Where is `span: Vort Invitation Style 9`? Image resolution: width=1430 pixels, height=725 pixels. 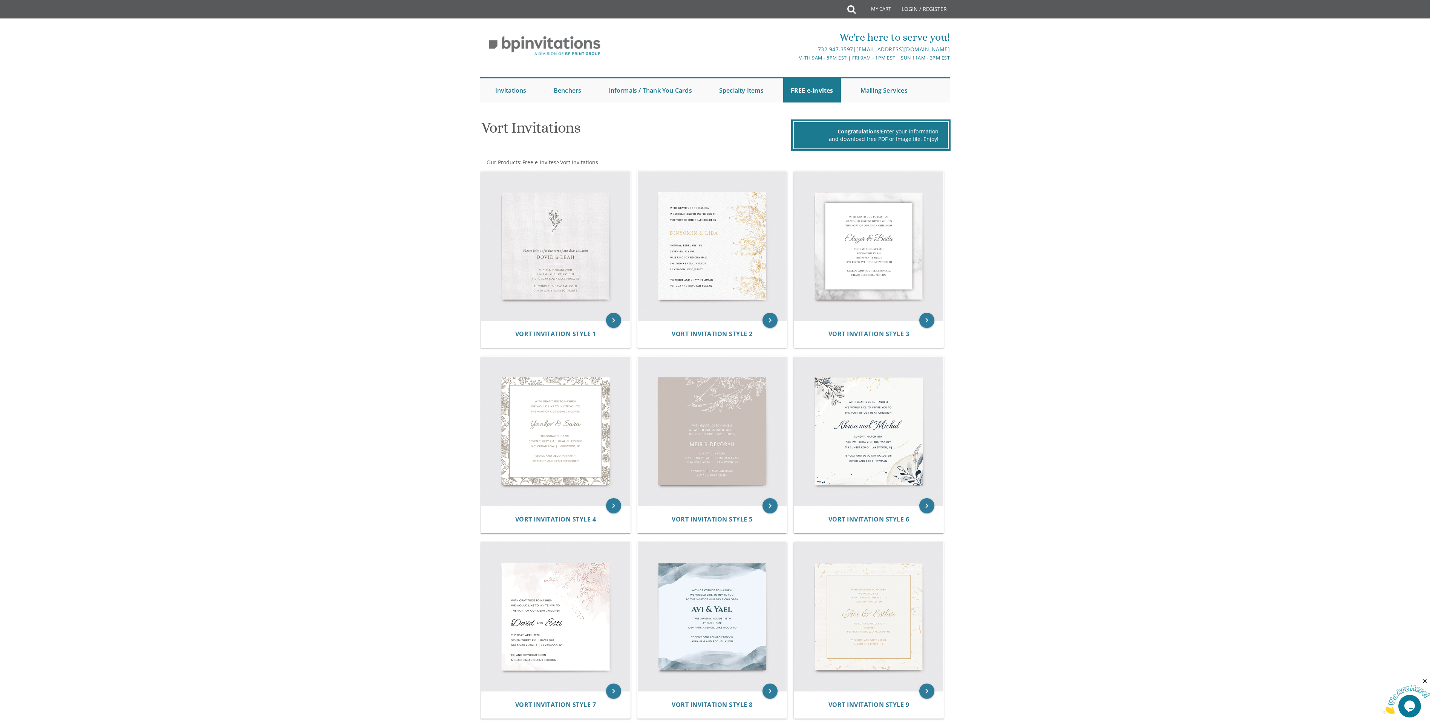 span: Vort Invitation Style 9 is located at coordinates (869, 705).